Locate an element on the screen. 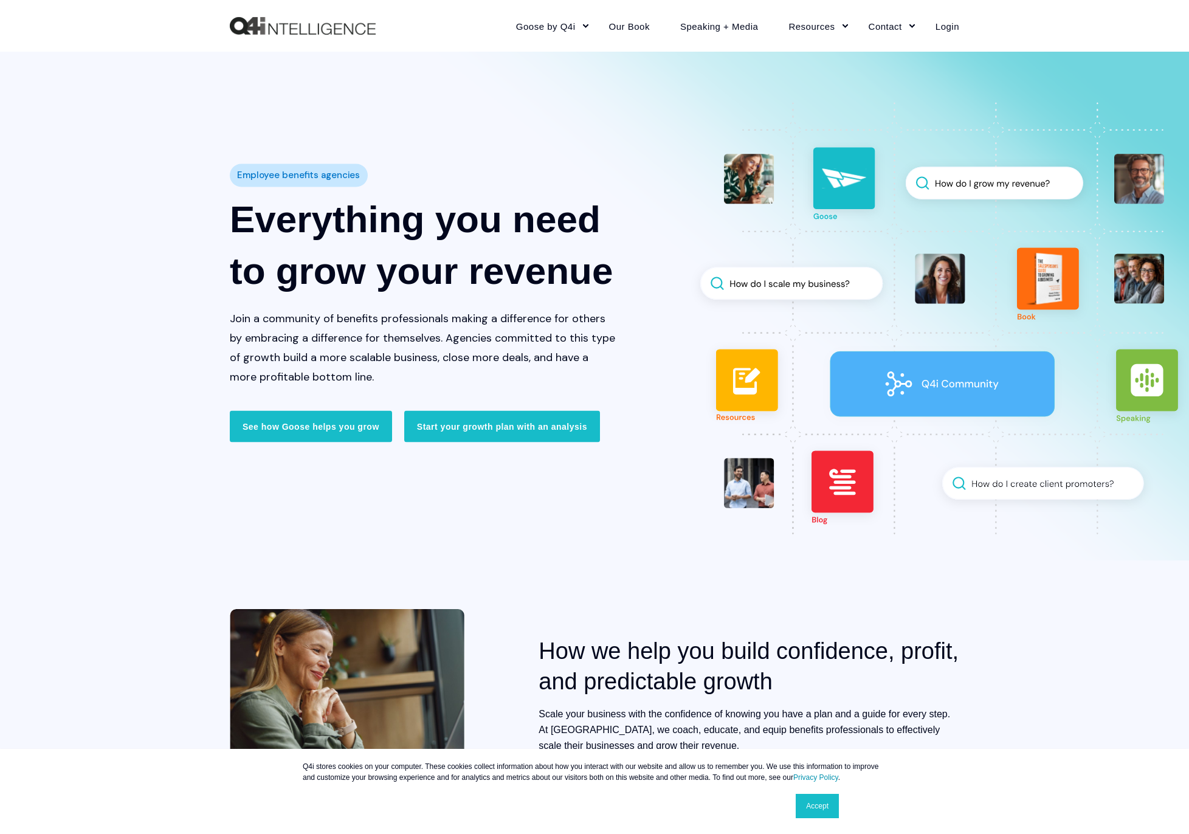  p: Join a community of benefits professionals making a difference for others by embracing a differen... is located at coordinates (423, 348).